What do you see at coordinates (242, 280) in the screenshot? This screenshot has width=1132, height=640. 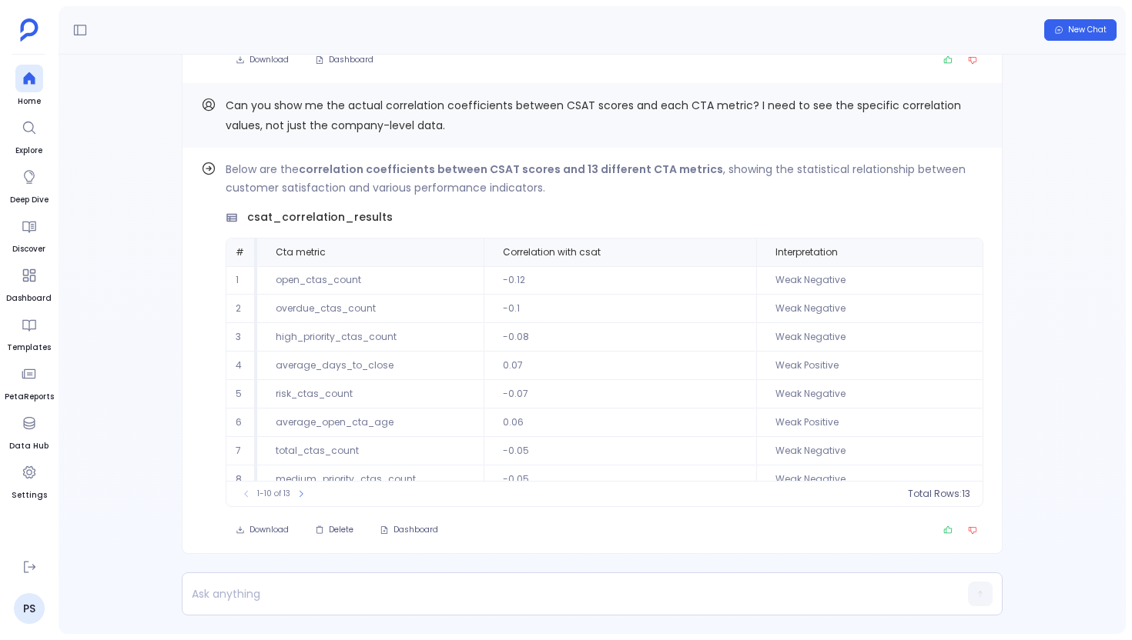 I see `td: 1` at bounding box center [242, 280].